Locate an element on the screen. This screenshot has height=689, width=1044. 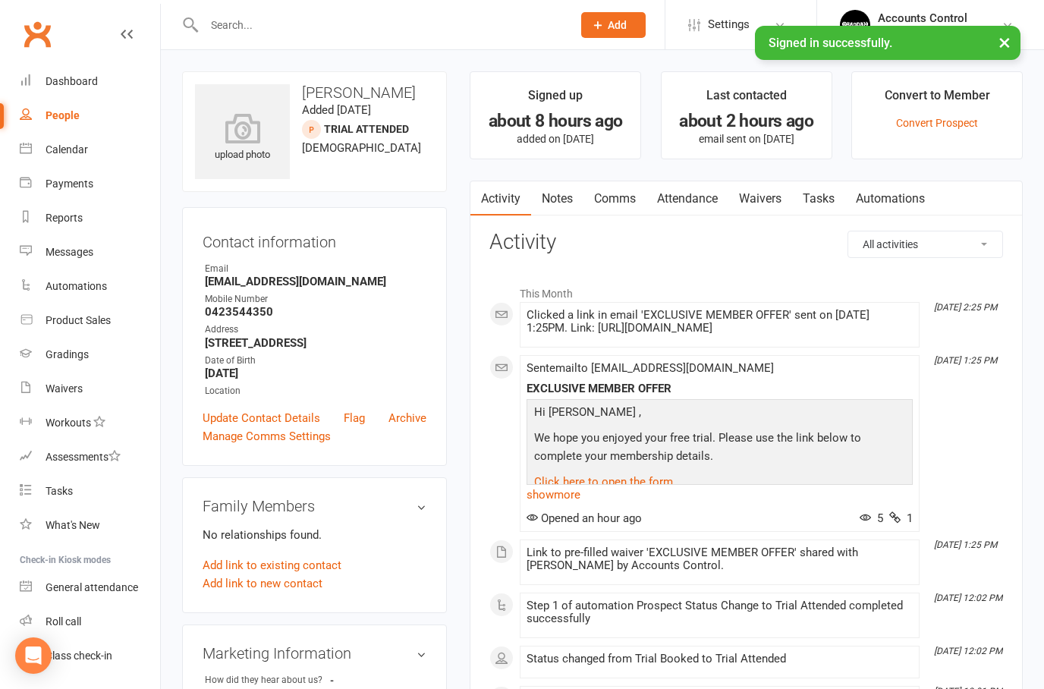
input: Search... is located at coordinates (380, 25).